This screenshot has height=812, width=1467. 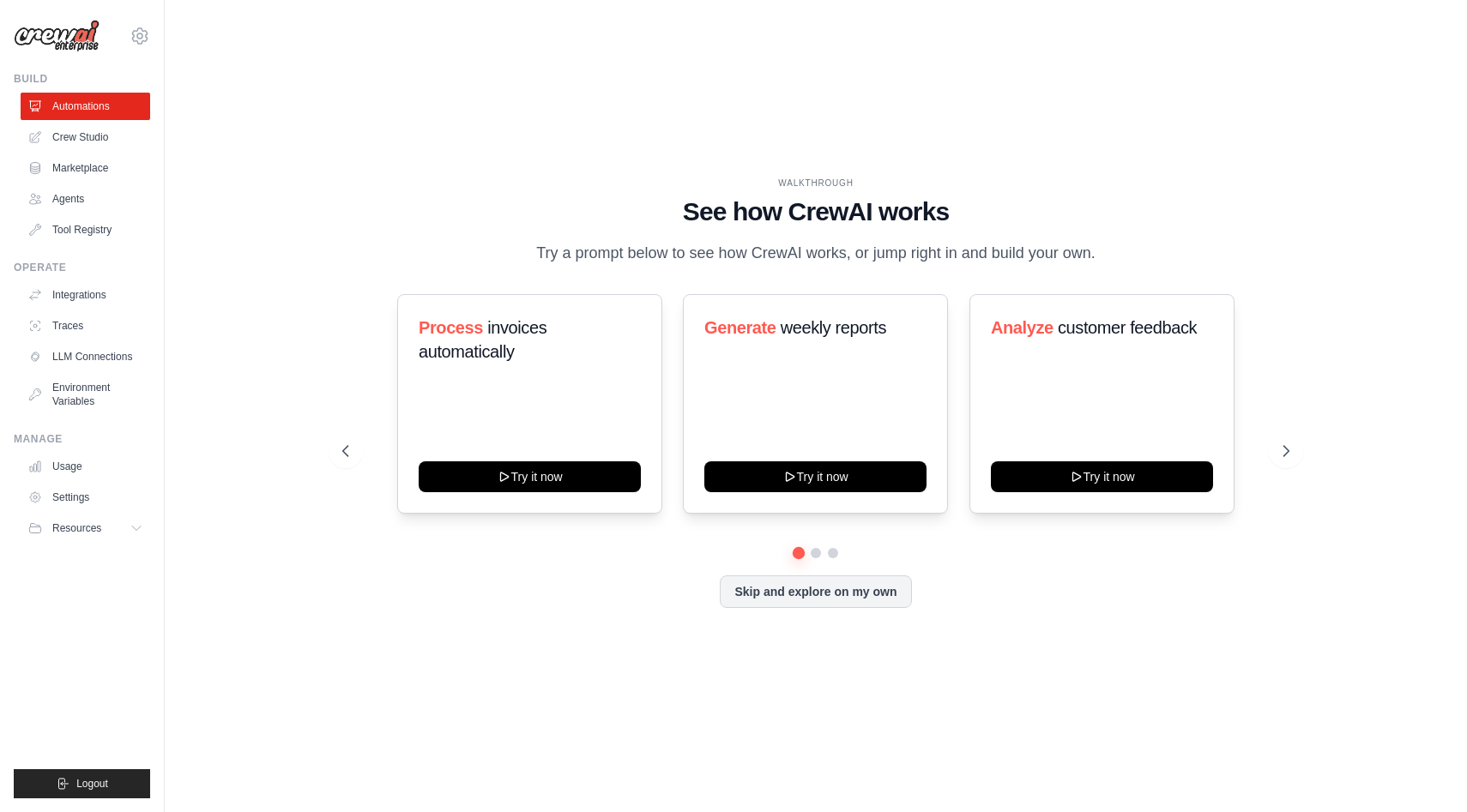 I want to click on div: Manage, so click(x=82, y=439).